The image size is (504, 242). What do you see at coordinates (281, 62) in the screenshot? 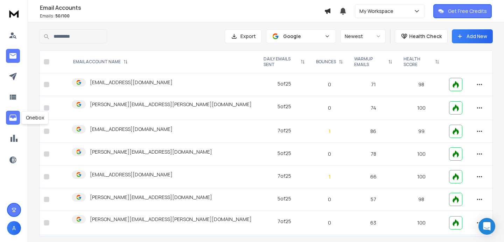
I see `p: DAILY EMAILS SENT` at bounding box center [281, 62].